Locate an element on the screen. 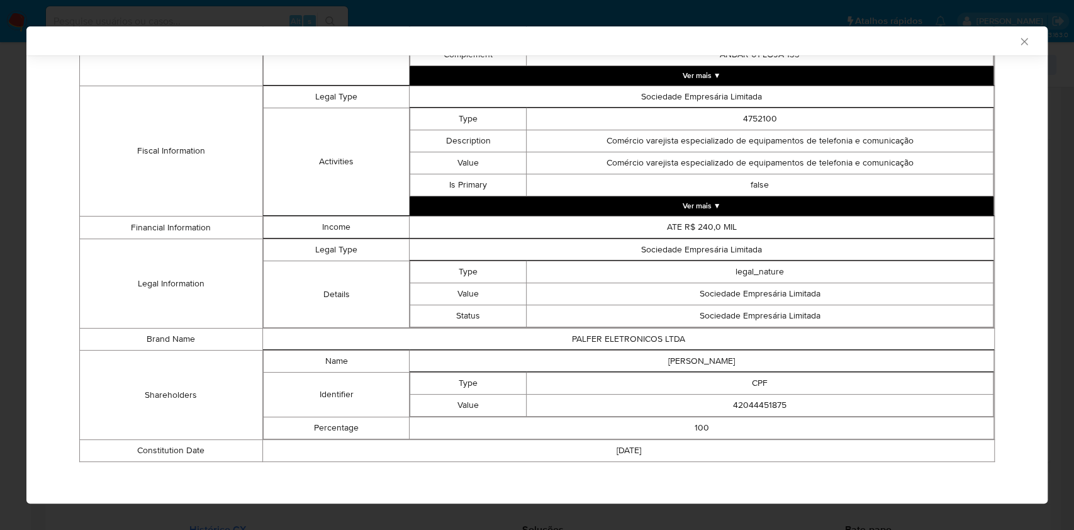 This screenshot has width=1074, height=530. td: Brand Name is located at coordinates (171, 339).